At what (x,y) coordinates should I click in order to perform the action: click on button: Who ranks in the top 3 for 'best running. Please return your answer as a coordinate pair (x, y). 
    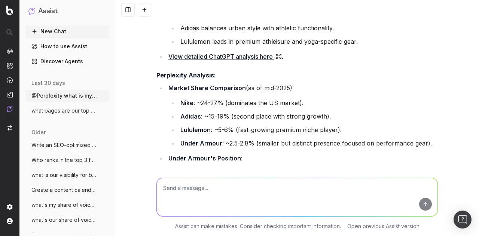
    Looking at the image, I should click on (67, 160).